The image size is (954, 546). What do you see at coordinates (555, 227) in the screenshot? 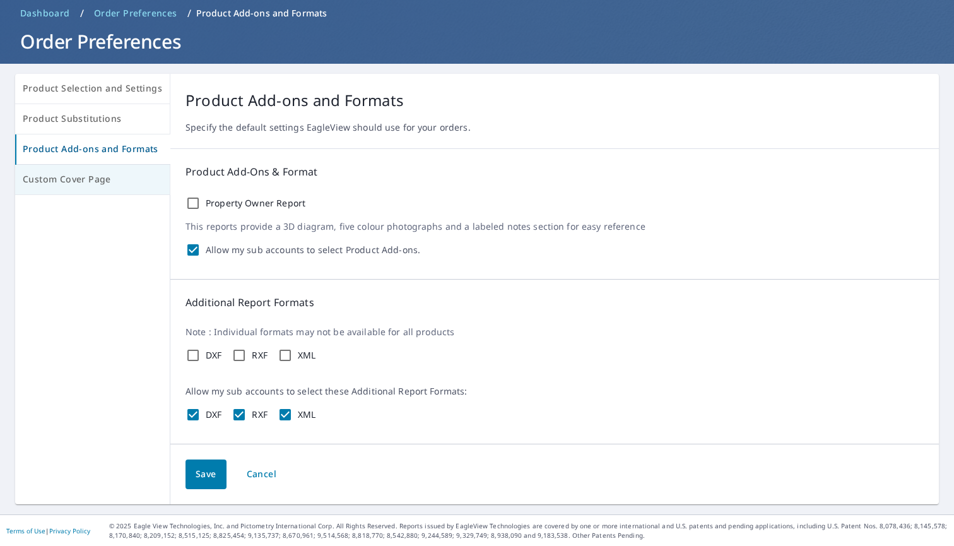
I see `p: This reports provide a 3D diagram, five colour photographs and a labeled notes section for easy r...` at bounding box center [555, 227].